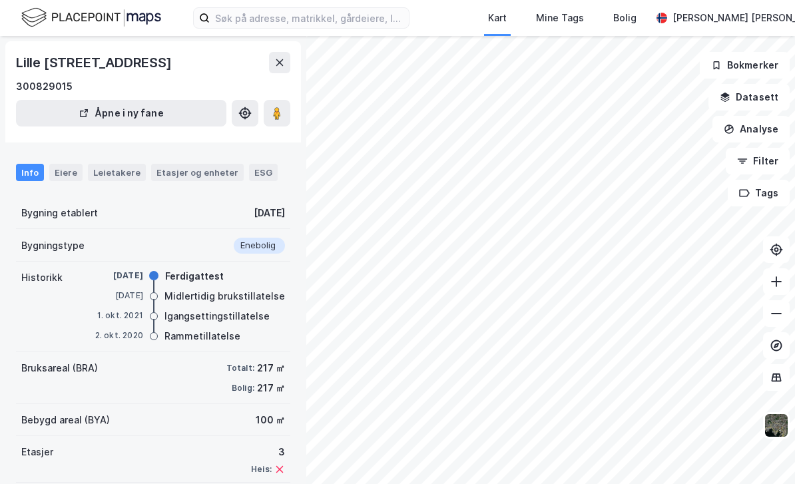 This screenshot has width=795, height=484. I want to click on div: Totalt:, so click(240, 368).